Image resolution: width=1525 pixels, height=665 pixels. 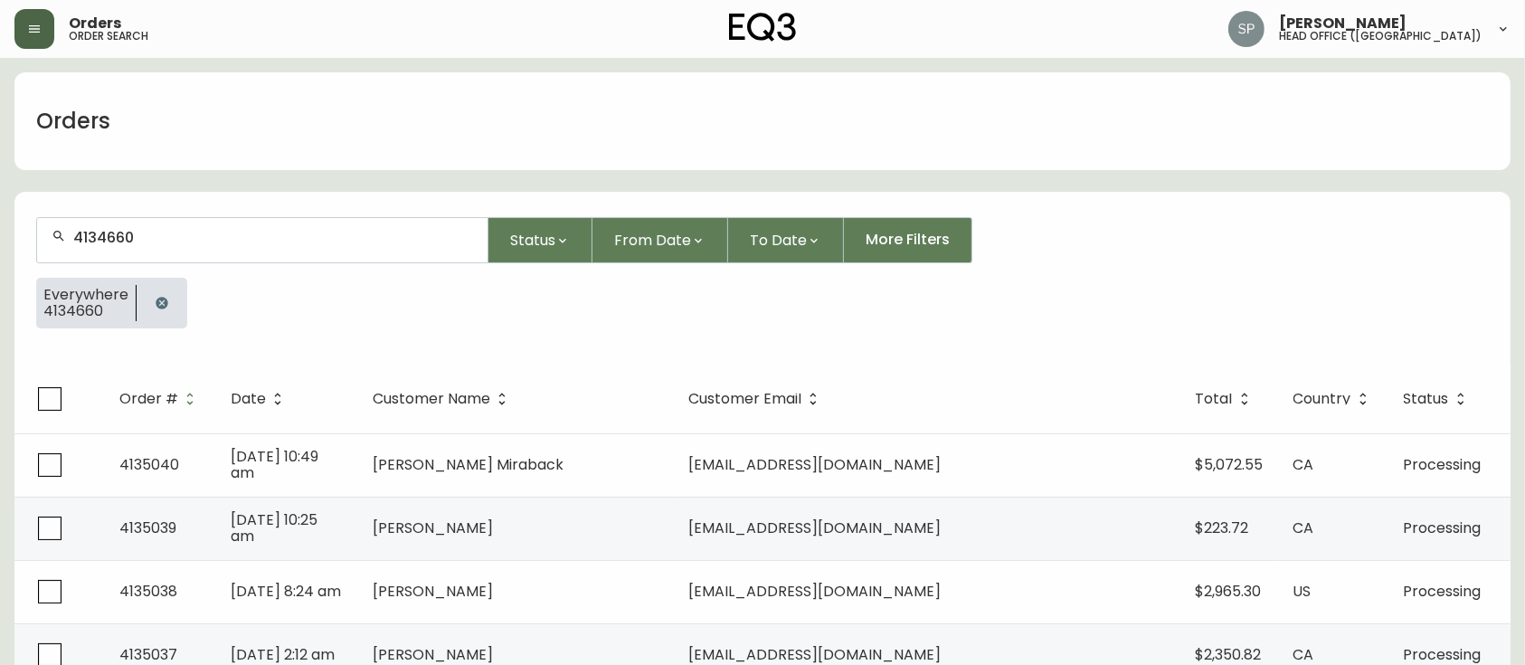 I want to click on span: 4134660, so click(x=86, y=311).